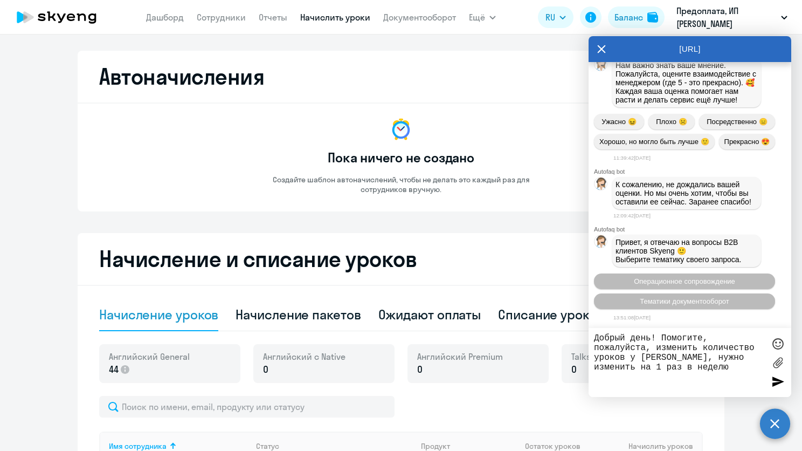 This screenshot has width=802, height=451. What do you see at coordinates (685, 301) in the screenshot?
I see `button: Тематики документооборот` at bounding box center [685, 301].